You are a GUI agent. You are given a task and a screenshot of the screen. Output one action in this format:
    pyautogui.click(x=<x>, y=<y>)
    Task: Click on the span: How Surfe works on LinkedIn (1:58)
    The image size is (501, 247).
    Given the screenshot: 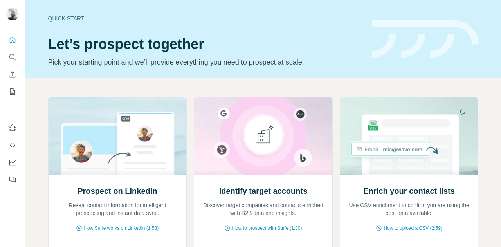 What is the action you would take?
    pyautogui.click(x=121, y=228)
    